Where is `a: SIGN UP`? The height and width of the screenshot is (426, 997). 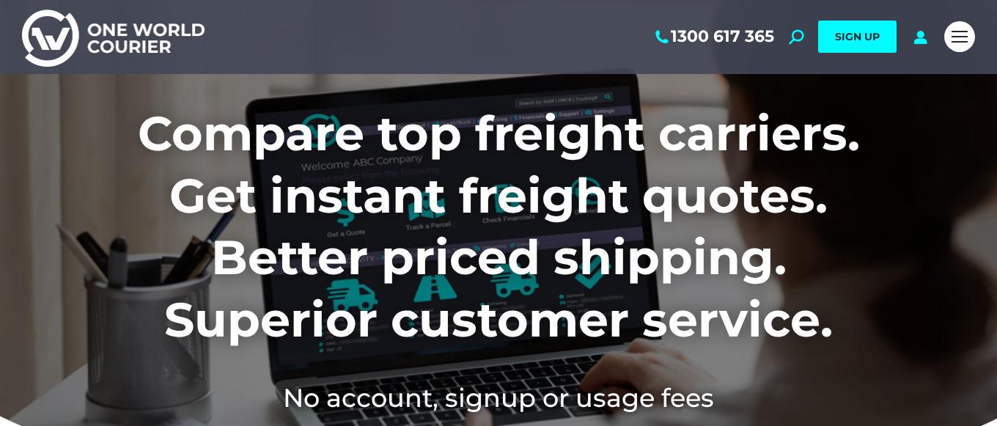 a: SIGN UP is located at coordinates (857, 37).